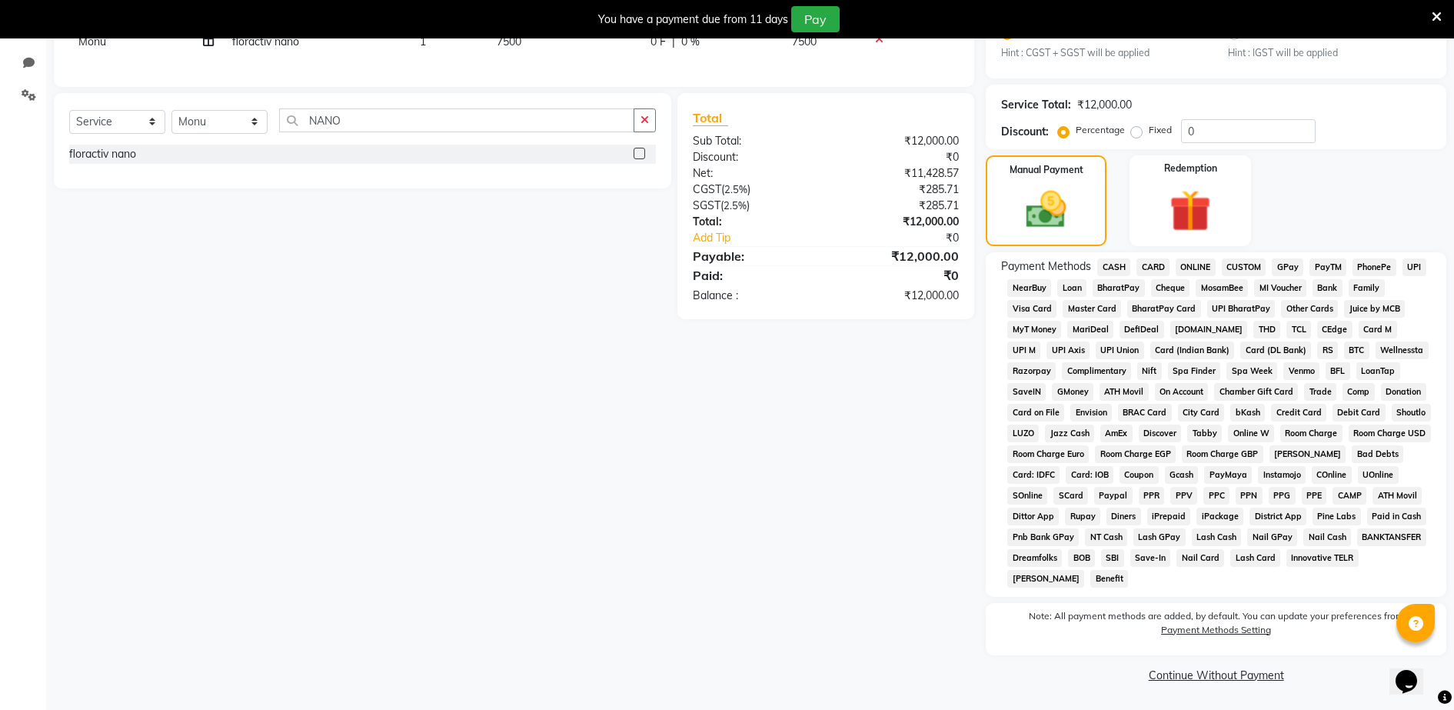 This screenshot has width=1454, height=710. Describe the element at coordinates (1036, 105) in the screenshot. I see `div: Service Total:` at that location.